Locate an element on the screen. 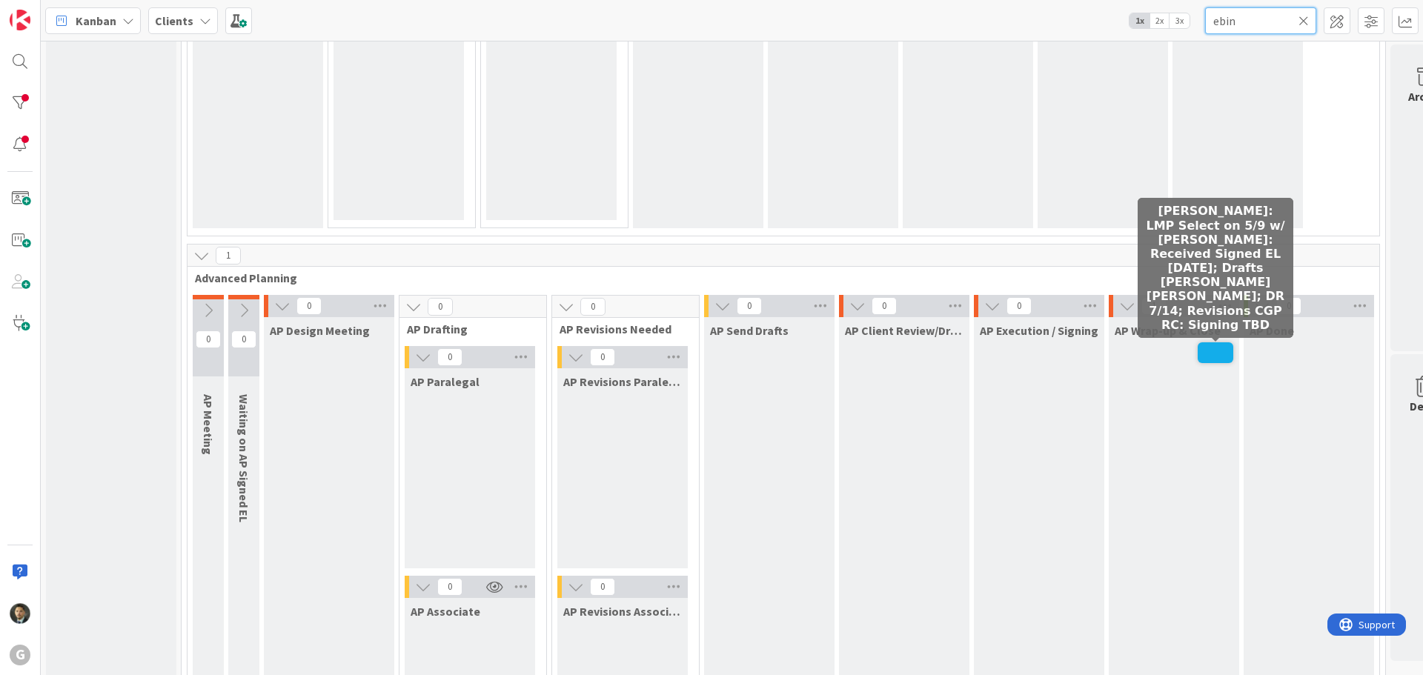 The image size is (1423, 675). span: AP Client Review/Draft Review Meeting is located at coordinates (904, 331).